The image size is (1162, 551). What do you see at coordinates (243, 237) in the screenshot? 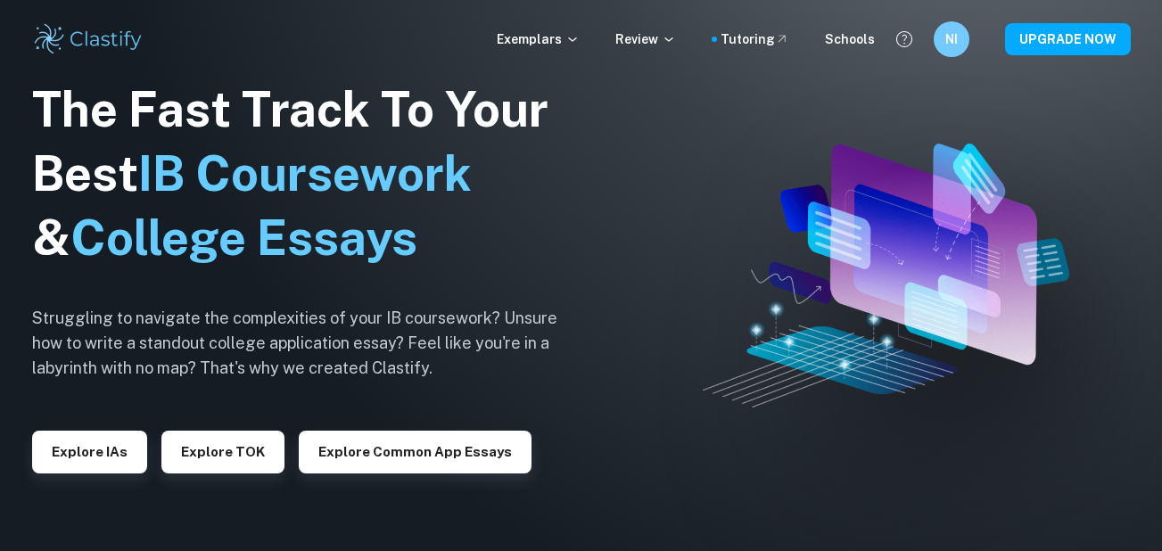
I see `span: College Essays` at bounding box center [243, 237].